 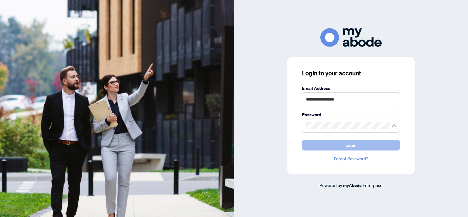 What do you see at coordinates (351, 159) in the screenshot?
I see `a: Forgot Password?` at bounding box center [351, 159].